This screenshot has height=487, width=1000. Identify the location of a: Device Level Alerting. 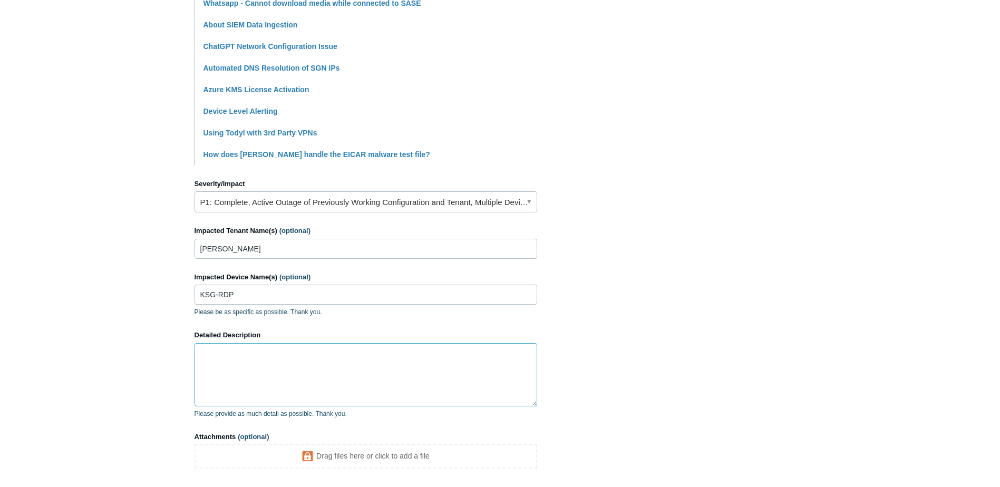
(240, 111).